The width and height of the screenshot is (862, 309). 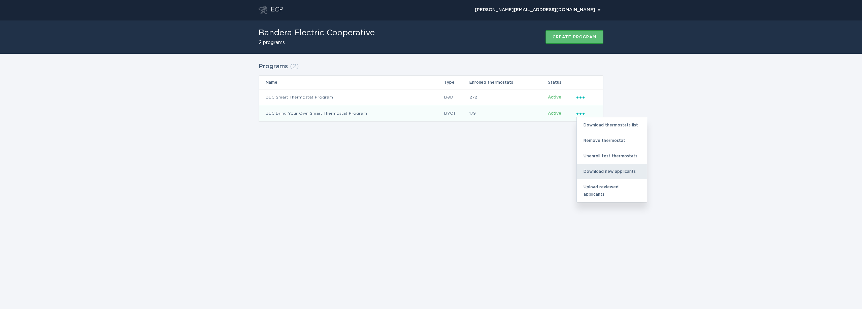 I want to click on button: Create program, so click(x=574, y=37).